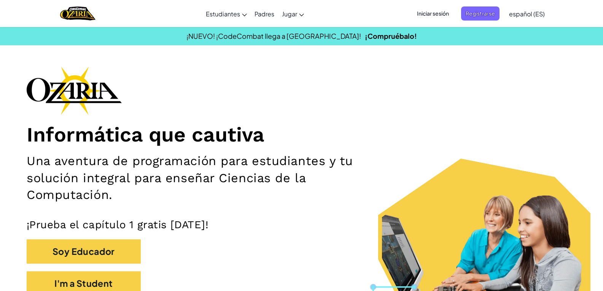 The width and height of the screenshot is (603, 291). I want to click on button: Iniciar sesión, so click(433, 13).